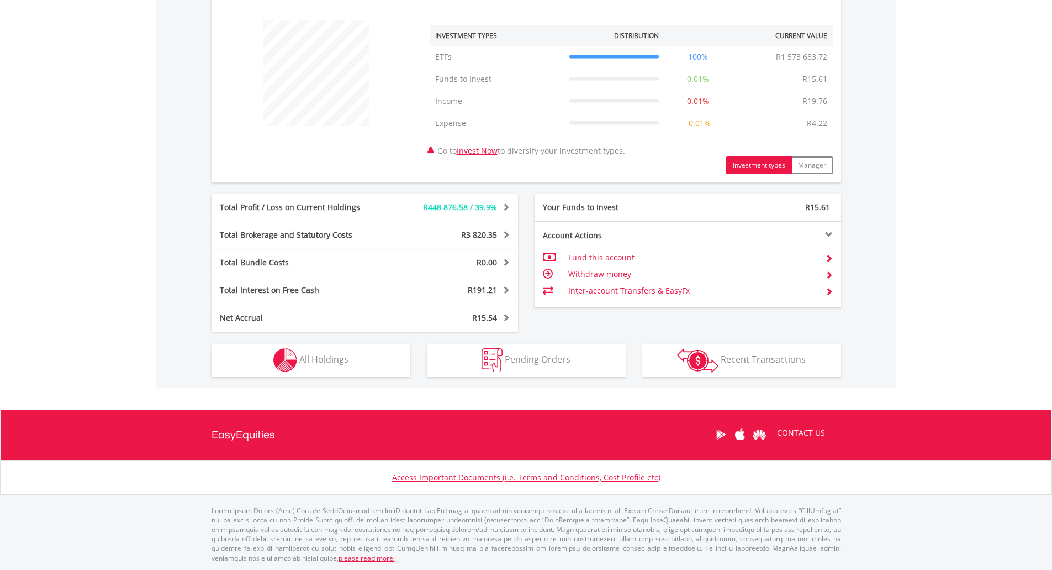 Image resolution: width=1052 pixels, height=570 pixels. What do you see at coordinates (477, 150) in the screenshot?
I see `a: Invest Now` at bounding box center [477, 150].